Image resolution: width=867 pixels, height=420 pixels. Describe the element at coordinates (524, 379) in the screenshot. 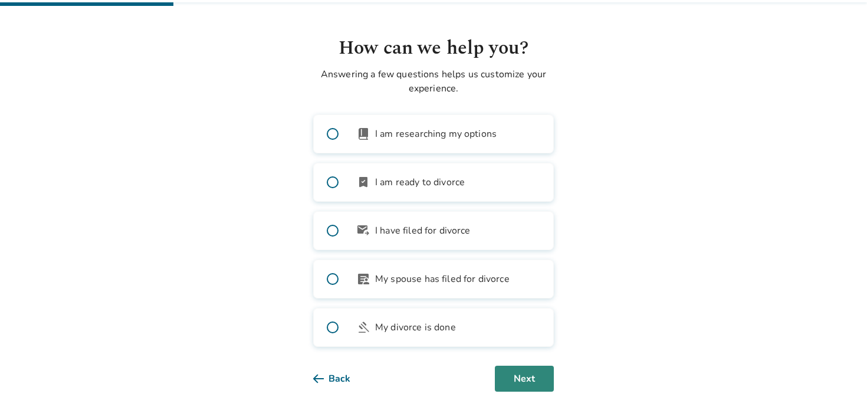

I see `button: Next` at that location.